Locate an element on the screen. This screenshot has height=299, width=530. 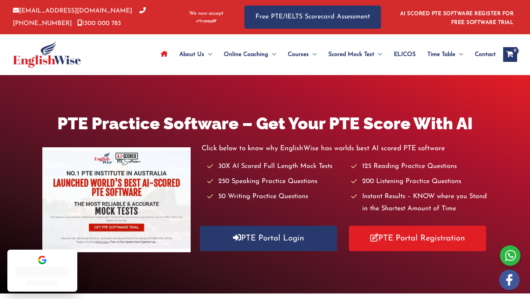
span: Courses is located at coordinates (298, 54).